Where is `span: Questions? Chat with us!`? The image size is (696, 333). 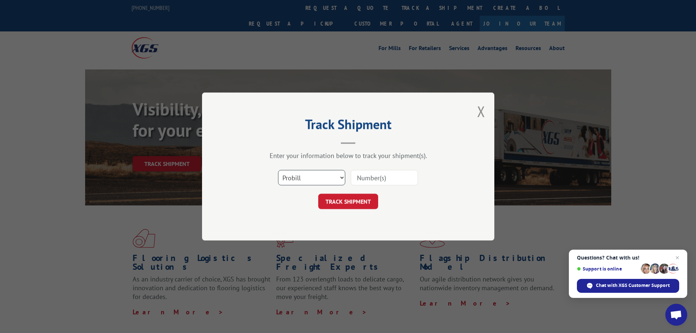 span: Questions? Chat with us! is located at coordinates (628, 258).